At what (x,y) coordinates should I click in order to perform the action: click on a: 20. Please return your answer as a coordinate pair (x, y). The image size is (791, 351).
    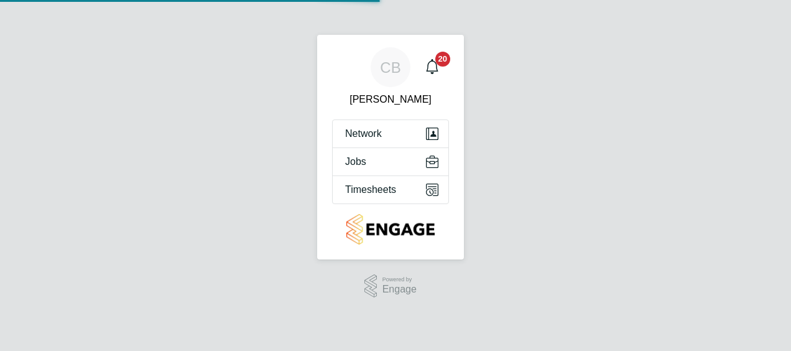
    Looking at the image, I should click on (432, 67).